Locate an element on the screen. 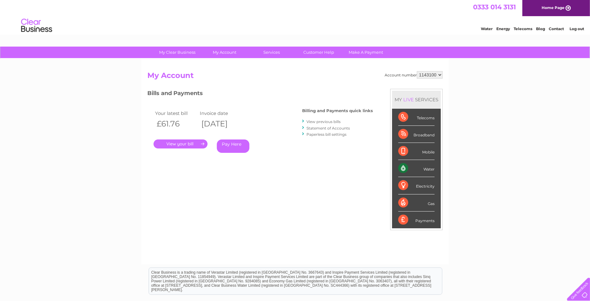 The width and height of the screenshot is (590, 301). a: Pay Here is located at coordinates (233, 146).